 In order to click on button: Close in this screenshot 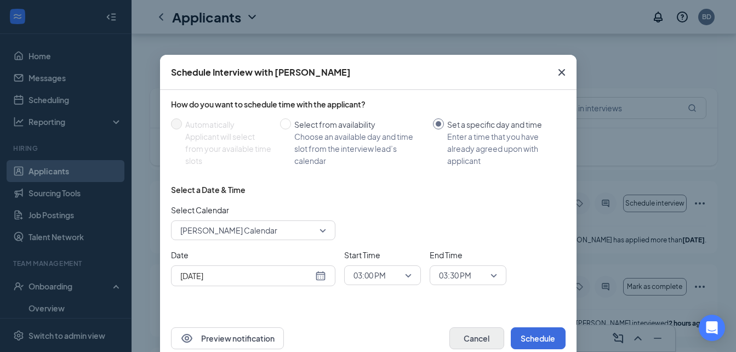, I will do `click(562, 72)`.